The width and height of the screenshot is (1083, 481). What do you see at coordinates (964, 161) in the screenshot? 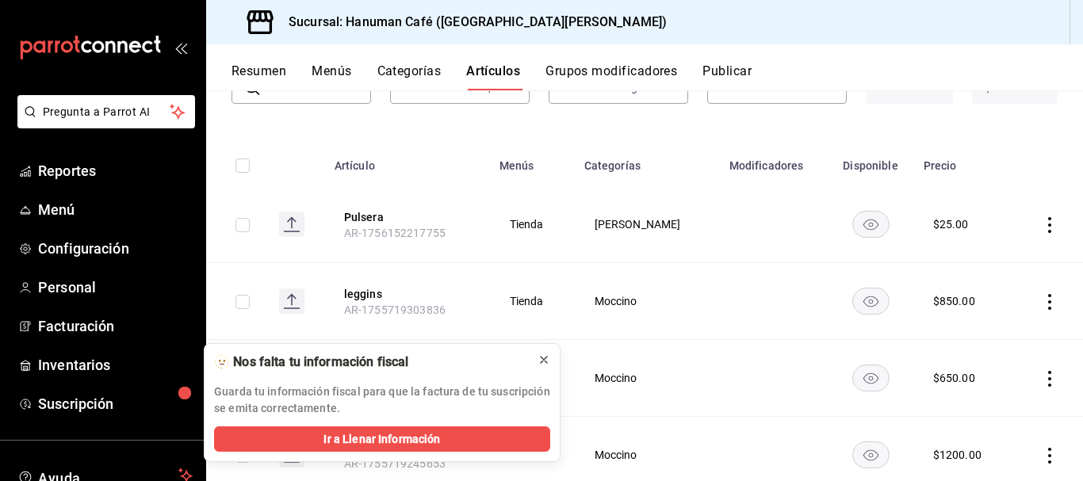
I see `th: Precio` at bounding box center [964, 161].